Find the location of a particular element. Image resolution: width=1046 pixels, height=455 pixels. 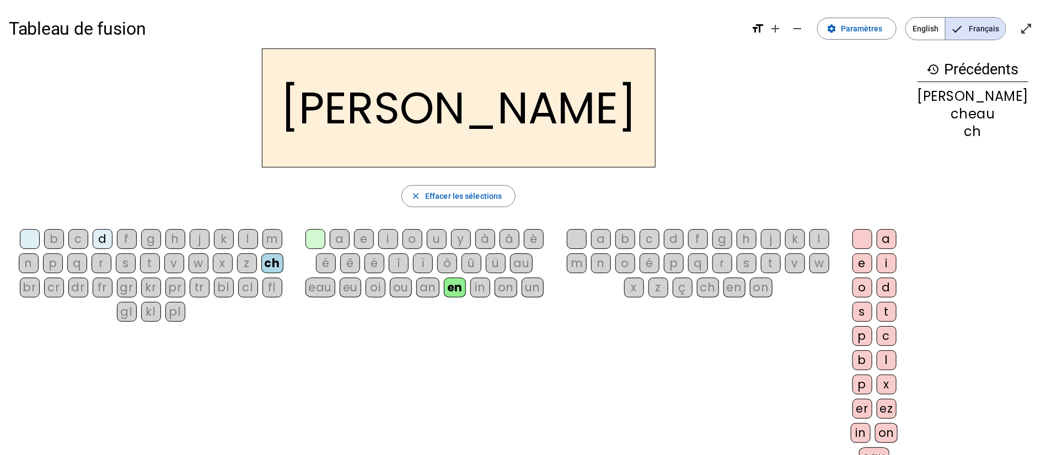

div: tr is located at coordinates (200, 288).